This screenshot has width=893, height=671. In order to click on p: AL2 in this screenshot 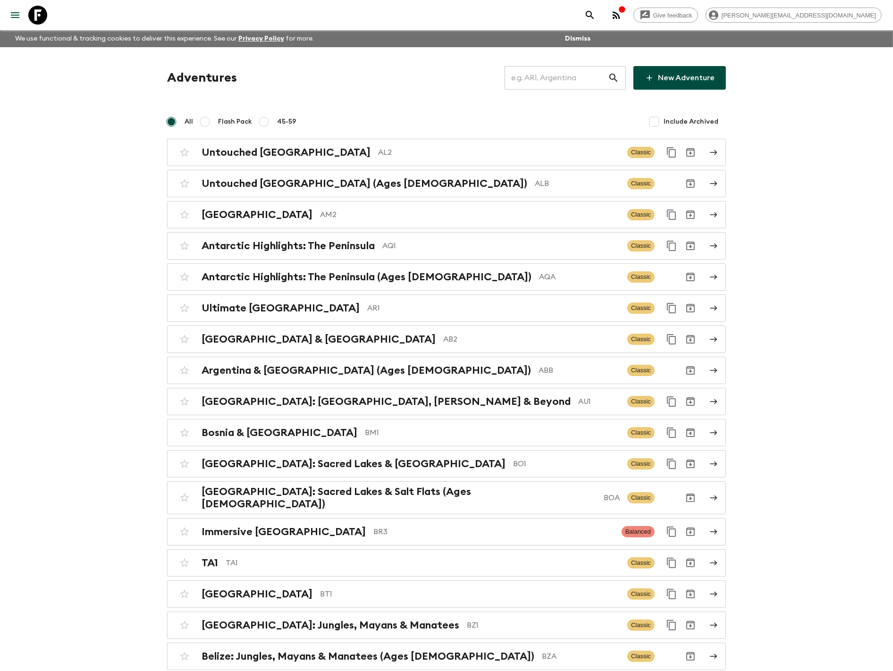, I will do `click(499, 152)`.